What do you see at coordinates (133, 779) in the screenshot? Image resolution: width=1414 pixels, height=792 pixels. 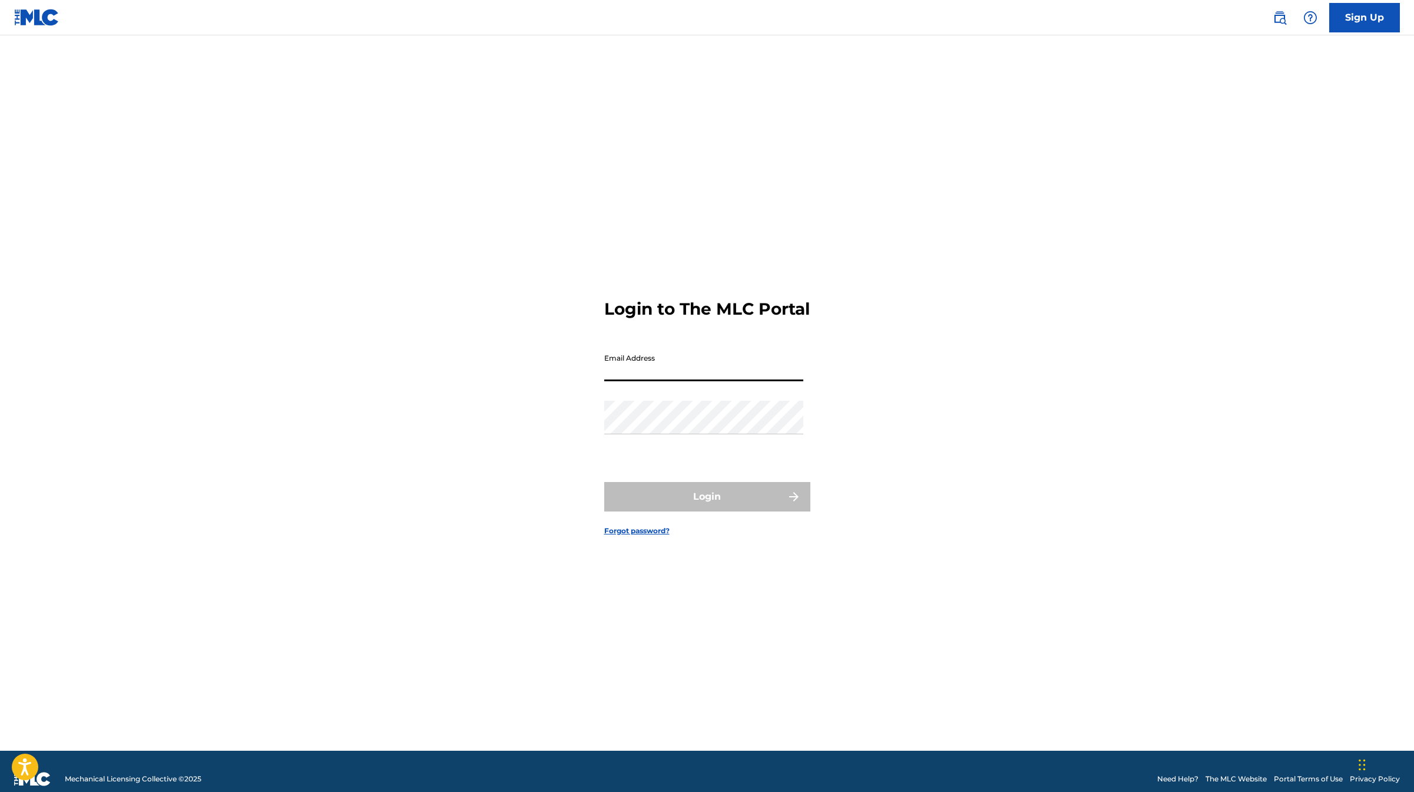 I see `span: Mechanical Licensing Collective © 2025` at bounding box center [133, 779].